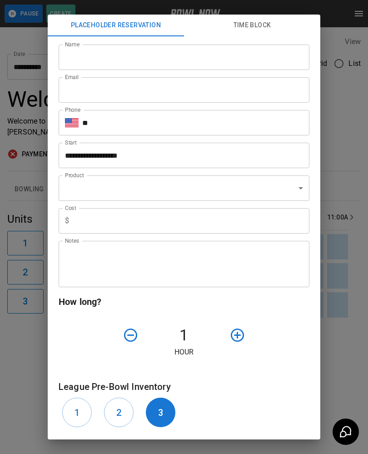 The width and height of the screenshot is (368, 454). What do you see at coordinates (184, 386) in the screenshot?
I see `h6: League Pre-Bowl Inventory` at bounding box center [184, 386].